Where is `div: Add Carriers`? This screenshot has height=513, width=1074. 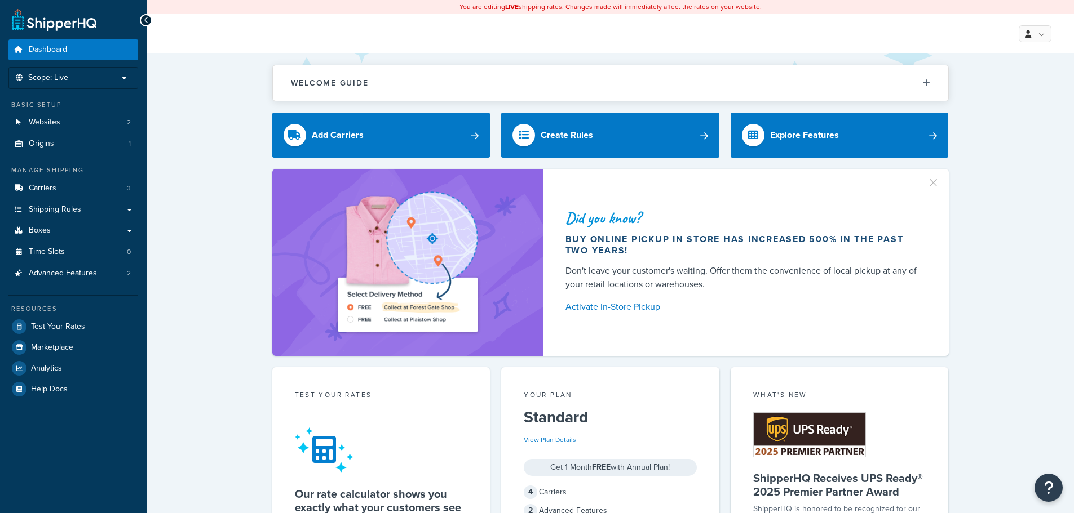
div: Add Carriers is located at coordinates (338, 135).